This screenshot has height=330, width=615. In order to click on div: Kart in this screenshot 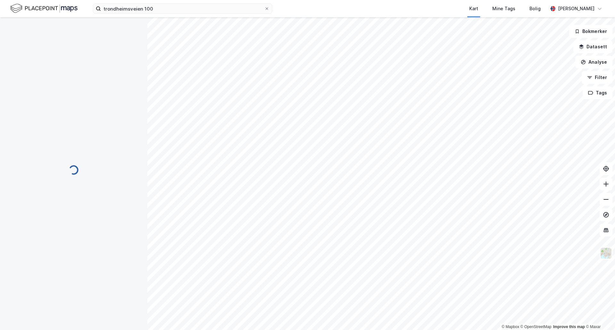, I will do `click(474, 9)`.